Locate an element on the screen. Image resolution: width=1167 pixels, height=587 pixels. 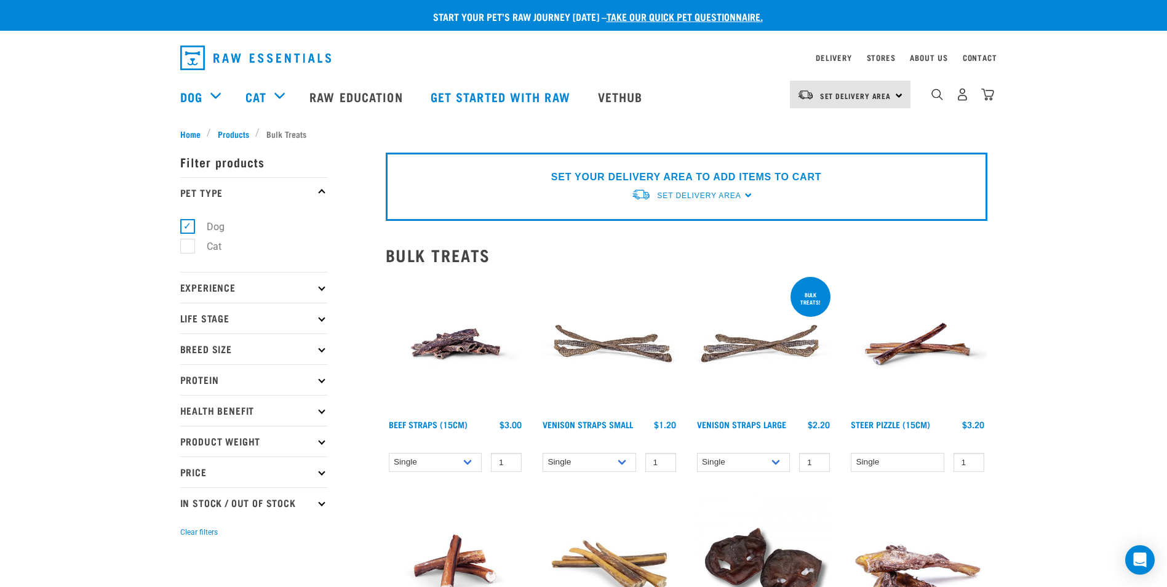
img: Stack of 3 Venison Straps Treats for Pets is located at coordinates (764, 344).